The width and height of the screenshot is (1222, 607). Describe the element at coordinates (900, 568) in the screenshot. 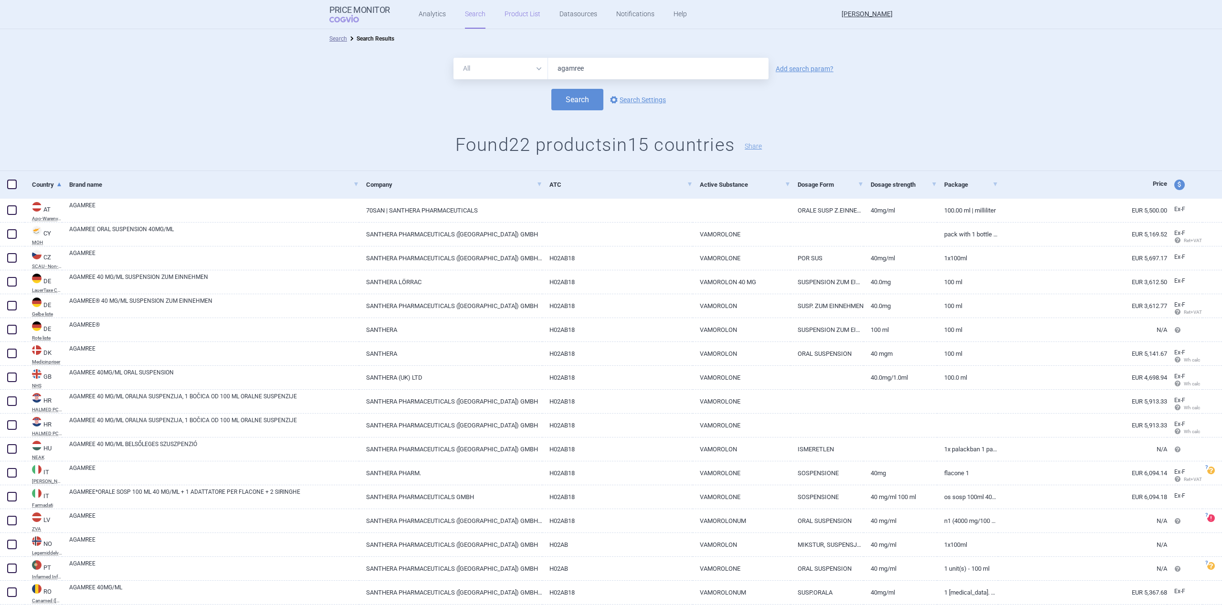

I see `a: 40 mg/ml` at that location.